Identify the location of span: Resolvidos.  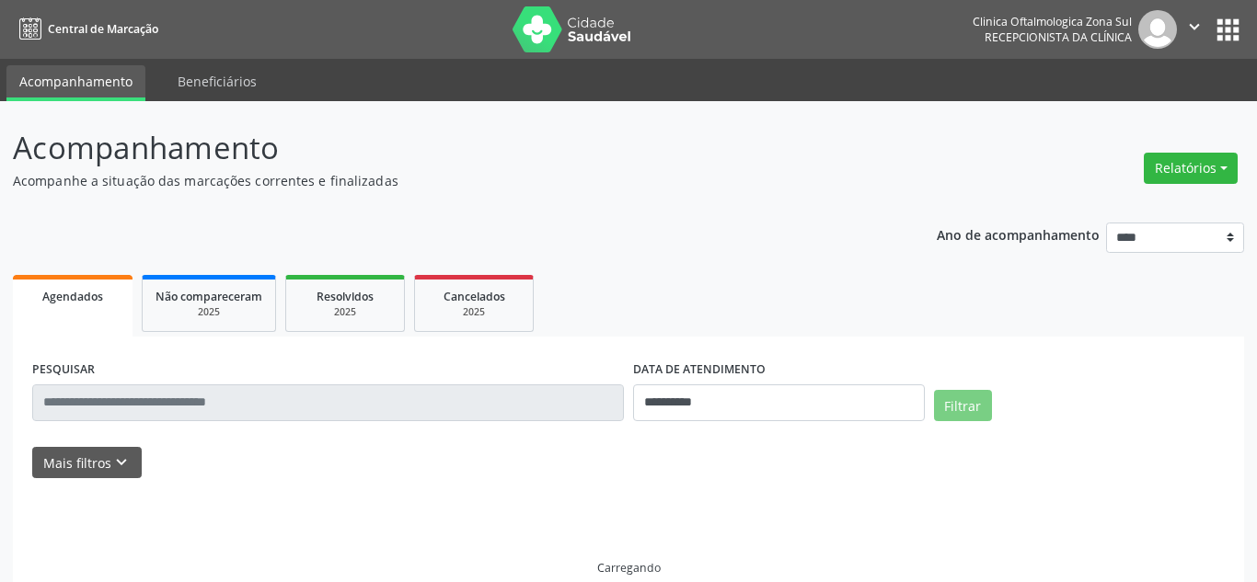
(345, 296).